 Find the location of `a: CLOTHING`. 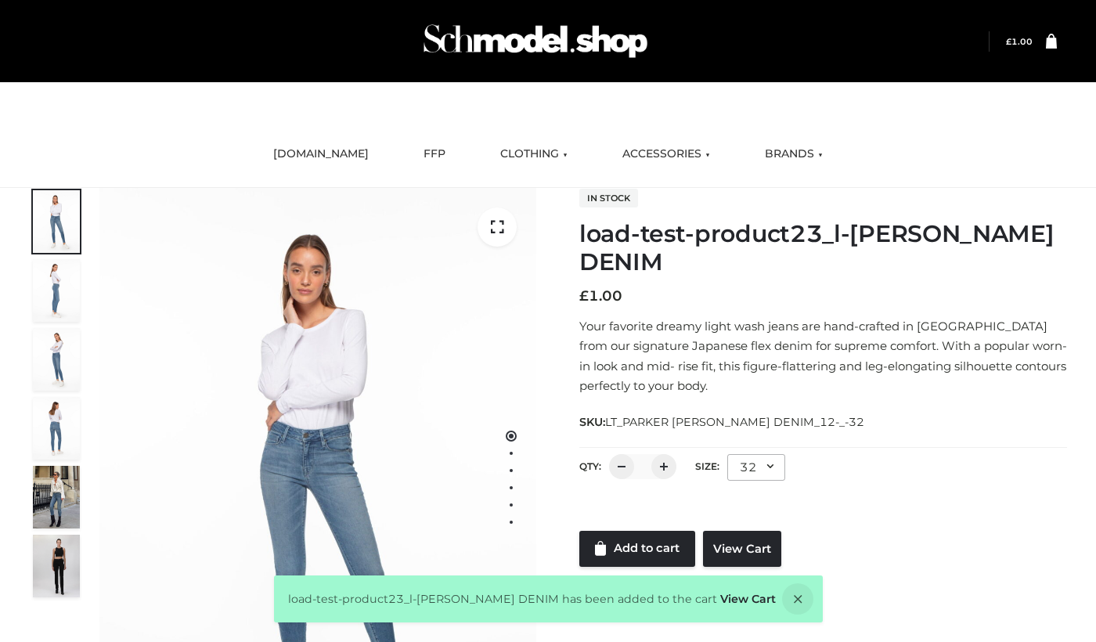

a: CLOTHING is located at coordinates (534, 154).